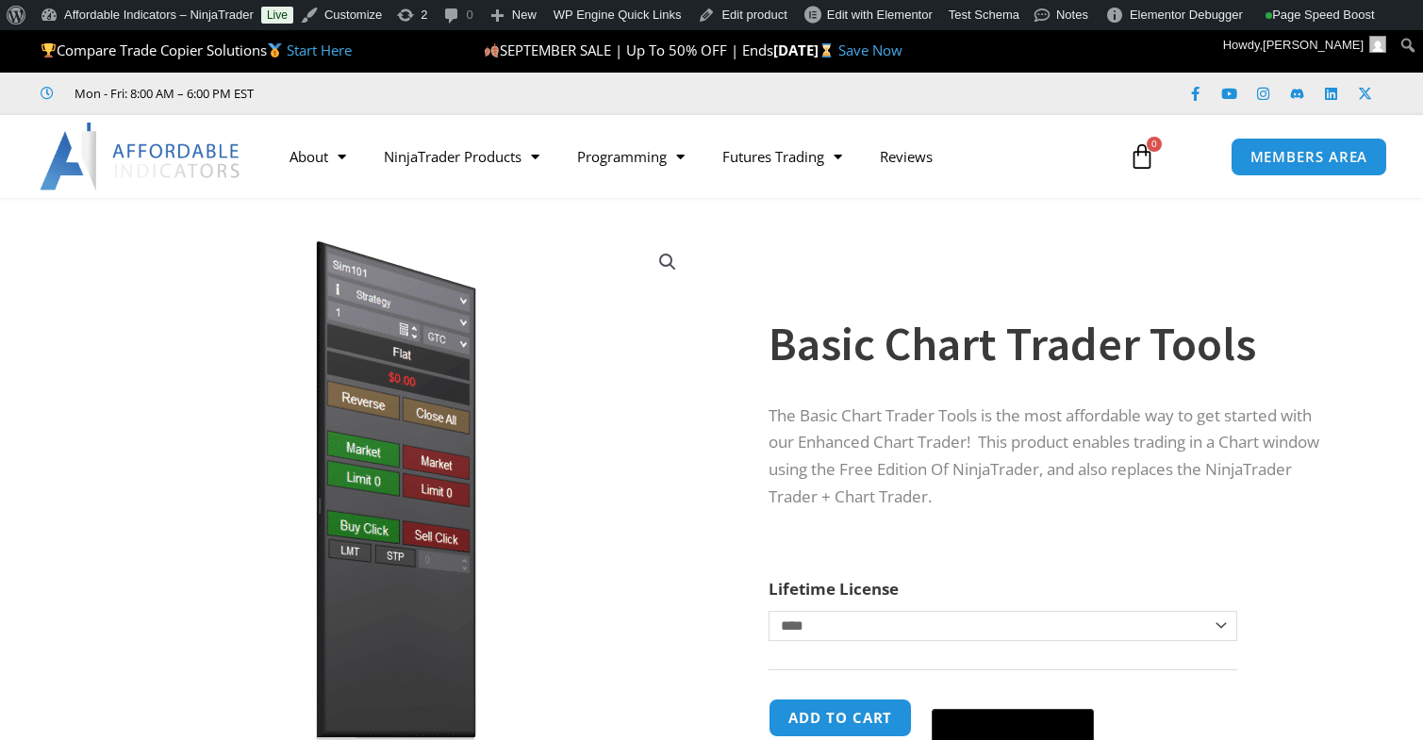  What do you see at coordinates (277, 15) in the screenshot?
I see `a: Live` at bounding box center [277, 15].